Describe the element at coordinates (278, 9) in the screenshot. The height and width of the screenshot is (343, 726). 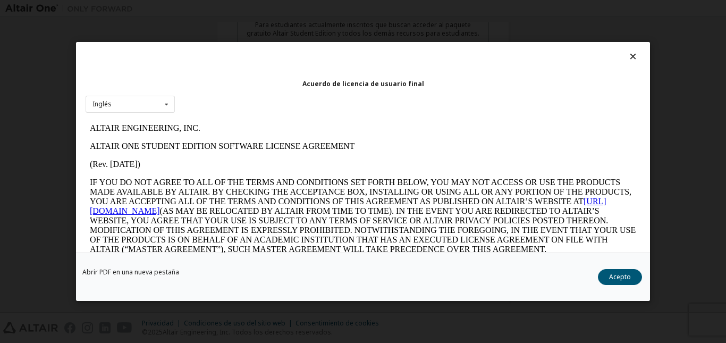
I see `p: ALTAIR ENGINEERING, INC.` at that location.